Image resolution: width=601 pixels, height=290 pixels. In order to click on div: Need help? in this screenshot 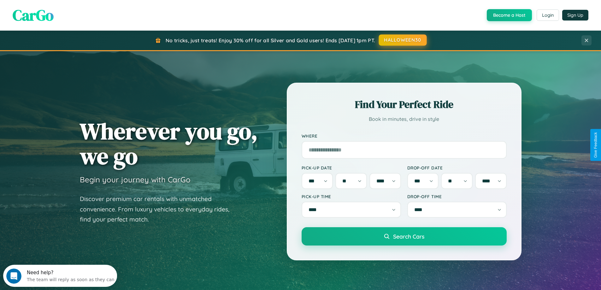, I will do `click(67, 8)`.